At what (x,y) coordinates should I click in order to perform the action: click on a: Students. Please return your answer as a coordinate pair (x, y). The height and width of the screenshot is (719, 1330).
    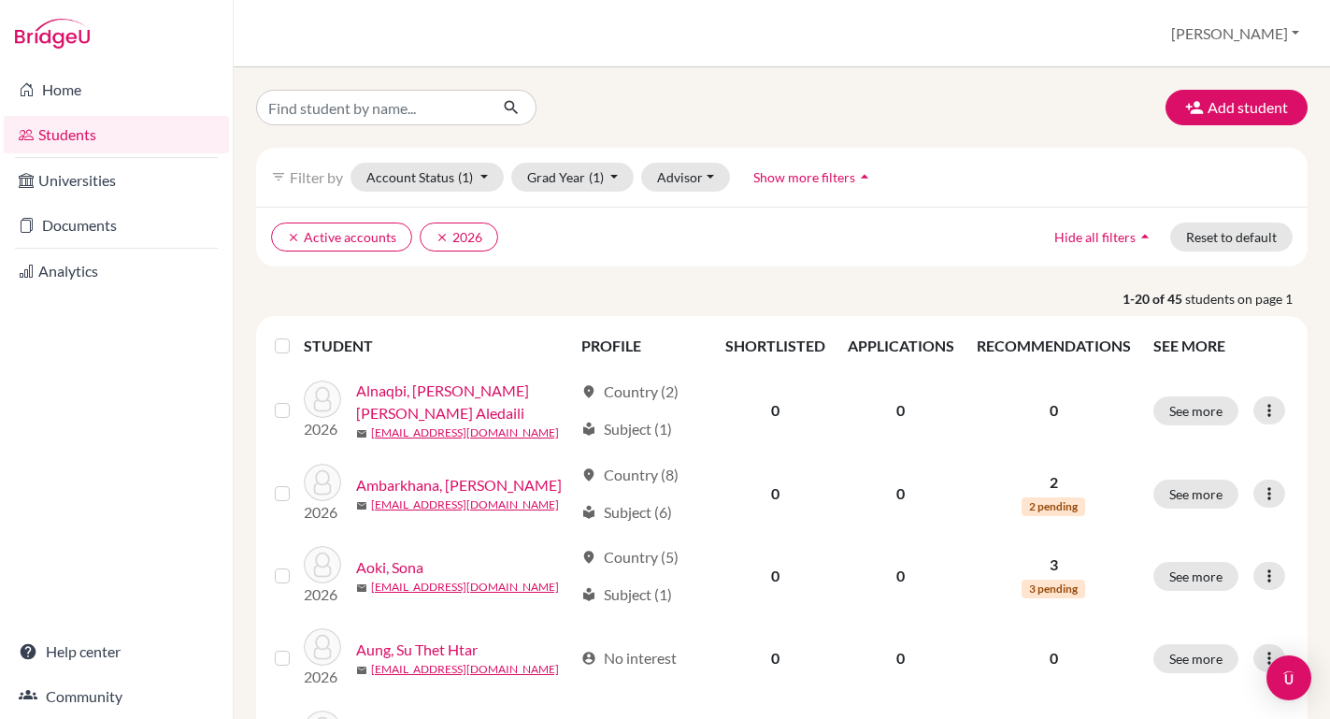
    Looking at the image, I should click on (116, 135).